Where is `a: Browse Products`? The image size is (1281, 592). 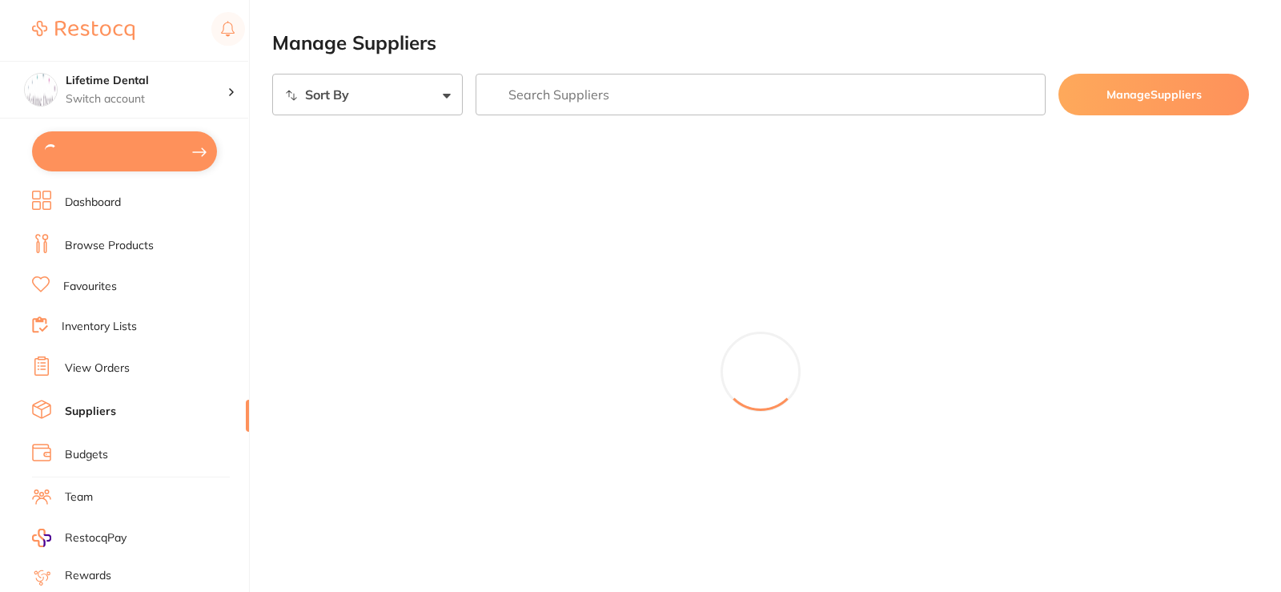
a: Browse Products is located at coordinates (109, 246).